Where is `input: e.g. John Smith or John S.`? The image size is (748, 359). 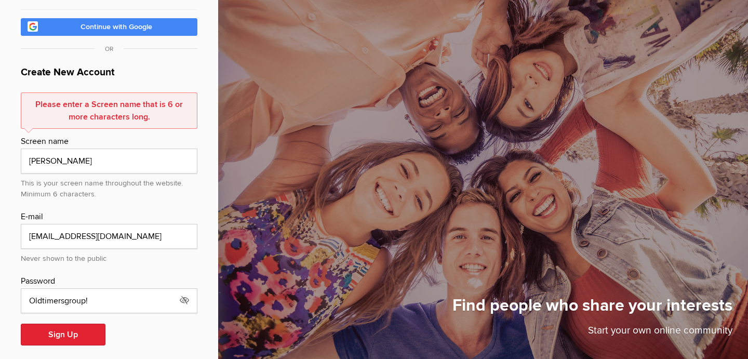
input: e.g. John Smith or John S. is located at coordinates (109, 161).